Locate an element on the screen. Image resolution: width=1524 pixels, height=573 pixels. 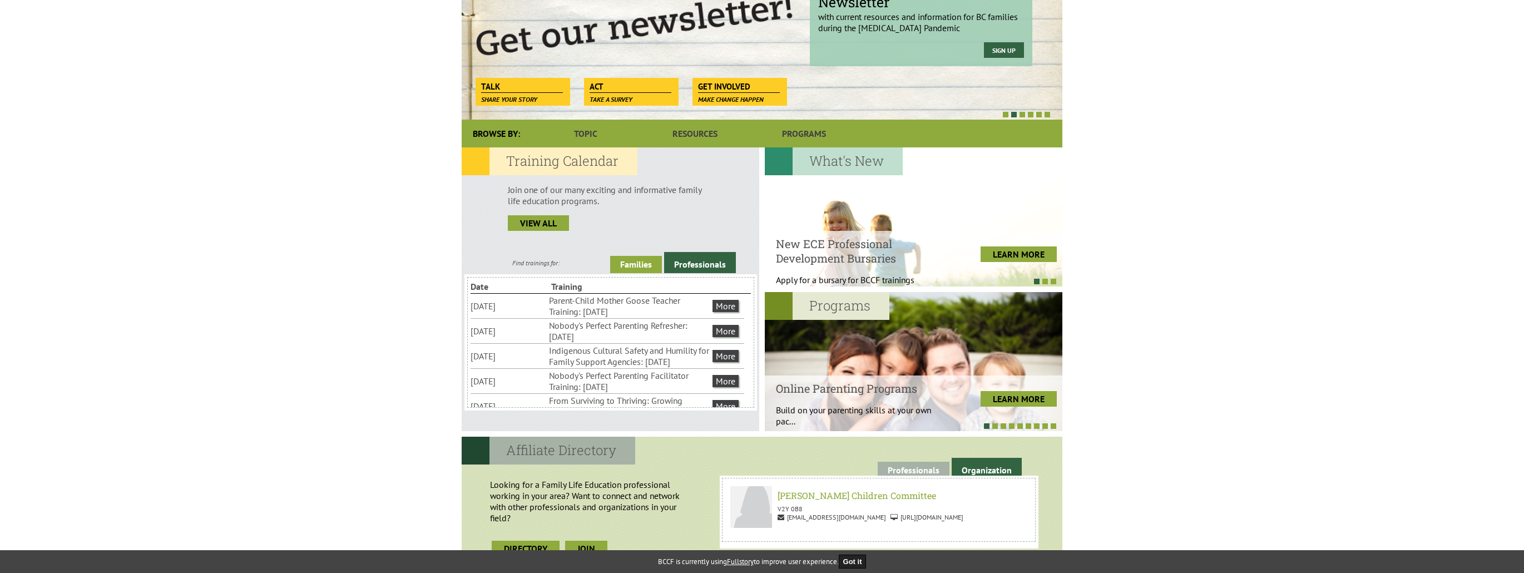
h4: New ECE Professional Development Bursaries is located at coordinates (859, 251).